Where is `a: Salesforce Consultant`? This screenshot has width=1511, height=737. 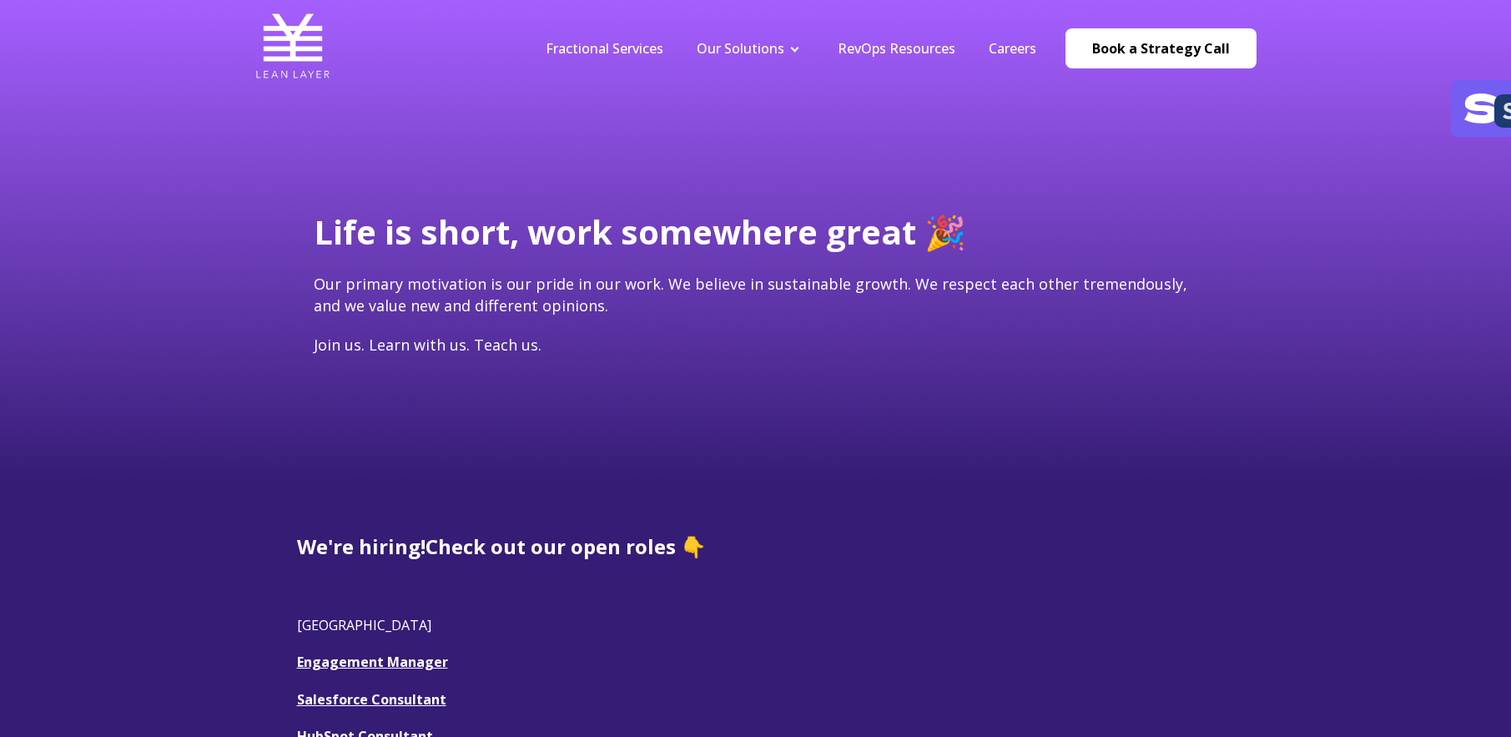
a: Salesforce Consultant is located at coordinates (371, 699).